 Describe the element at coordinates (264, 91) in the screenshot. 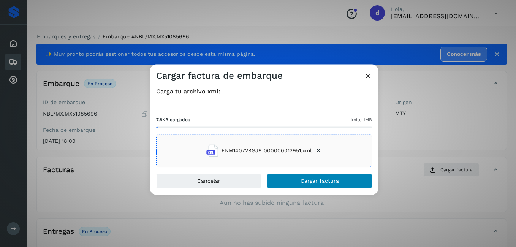

I see `h4: Carga tu archivo xml:` at that location.